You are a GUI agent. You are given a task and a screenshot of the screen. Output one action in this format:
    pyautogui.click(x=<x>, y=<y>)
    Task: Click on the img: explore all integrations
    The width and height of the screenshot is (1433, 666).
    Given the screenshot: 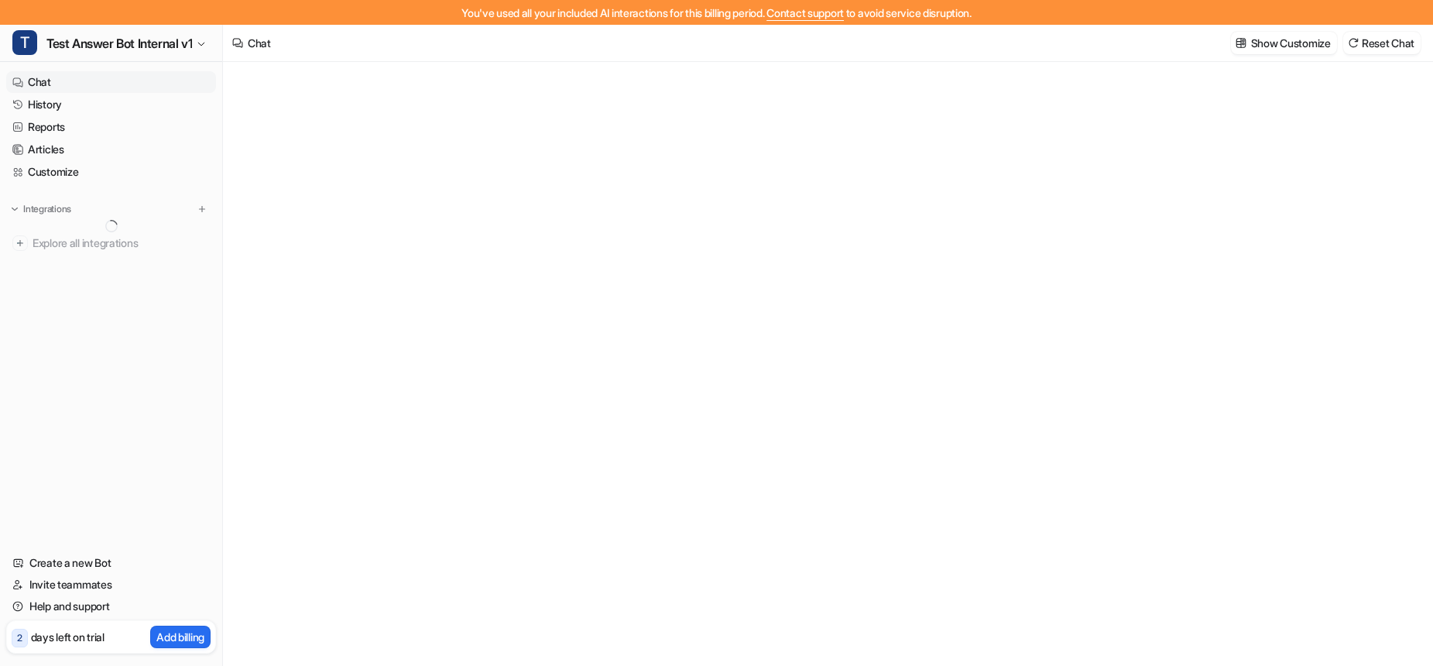 What is the action you would take?
    pyautogui.click(x=20, y=243)
    